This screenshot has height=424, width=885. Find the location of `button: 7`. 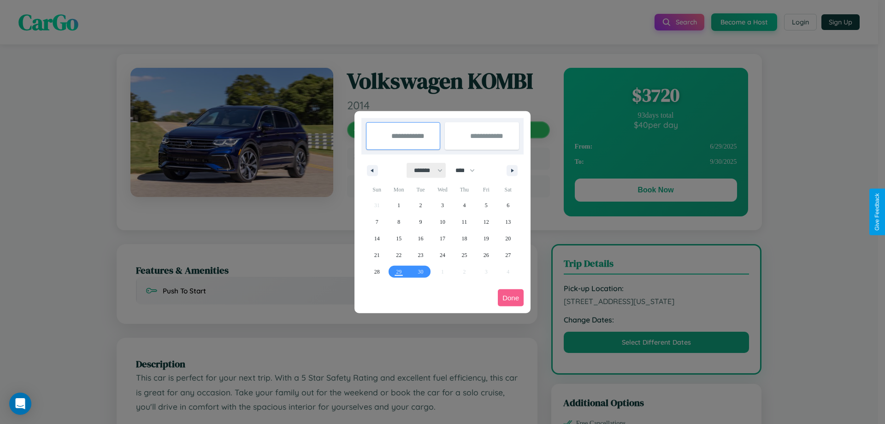

button: 7 is located at coordinates (376, 222).